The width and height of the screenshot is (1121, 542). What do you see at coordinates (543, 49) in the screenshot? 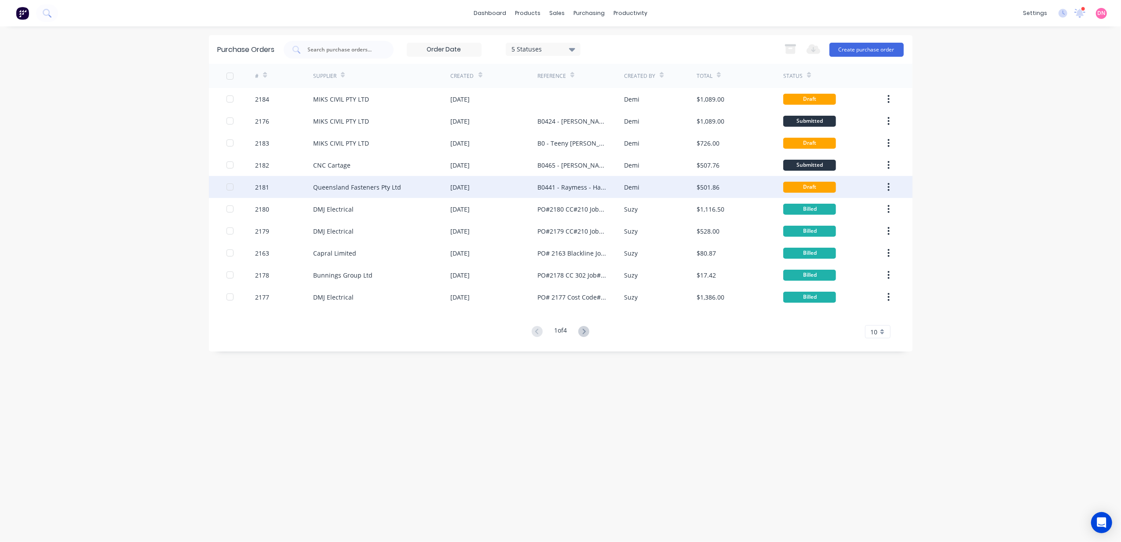
I see `div: 5 Statuses` at bounding box center [543, 49].